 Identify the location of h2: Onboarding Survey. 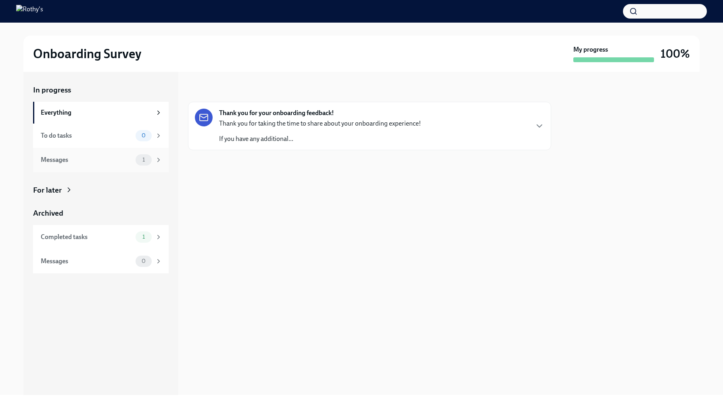
(87, 54).